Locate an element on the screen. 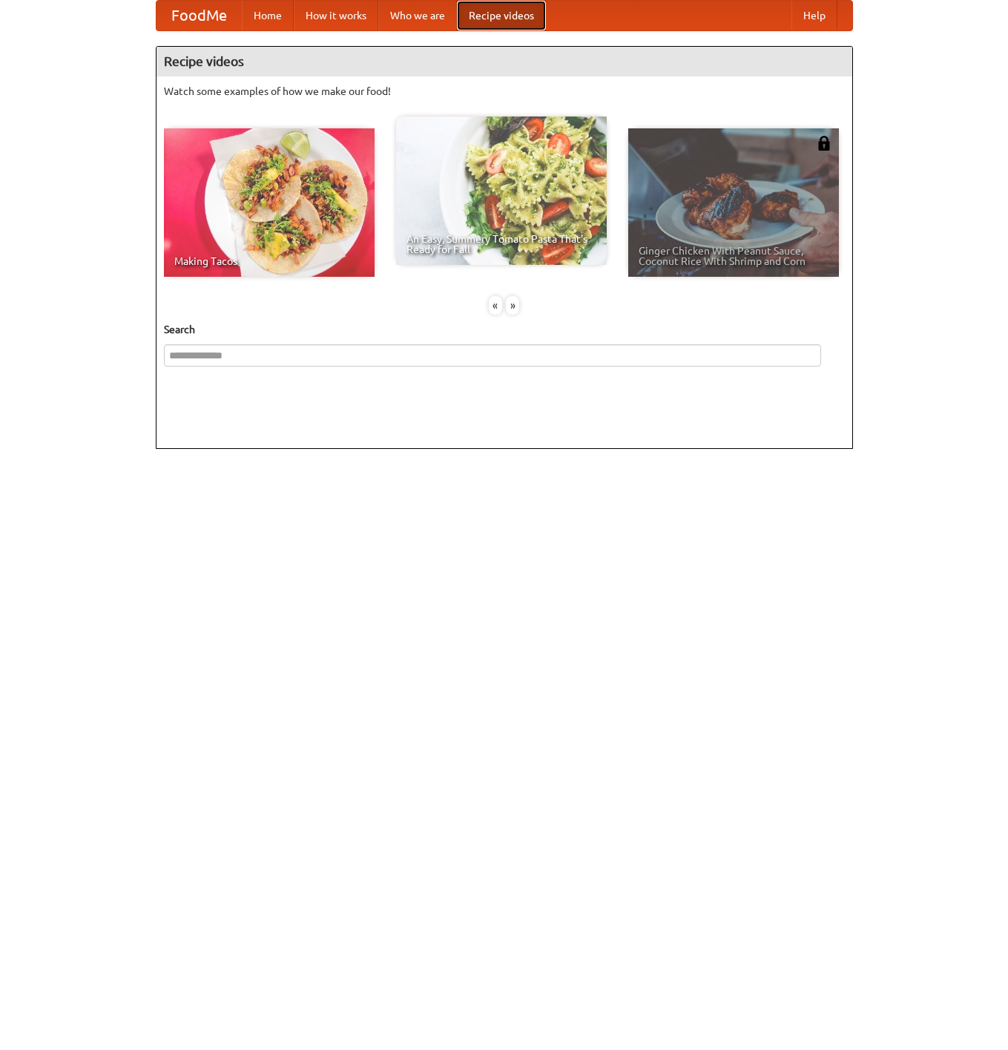 Image resolution: width=1008 pixels, height=1050 pixels. a: Who we are is located at coordinates (418, 16).